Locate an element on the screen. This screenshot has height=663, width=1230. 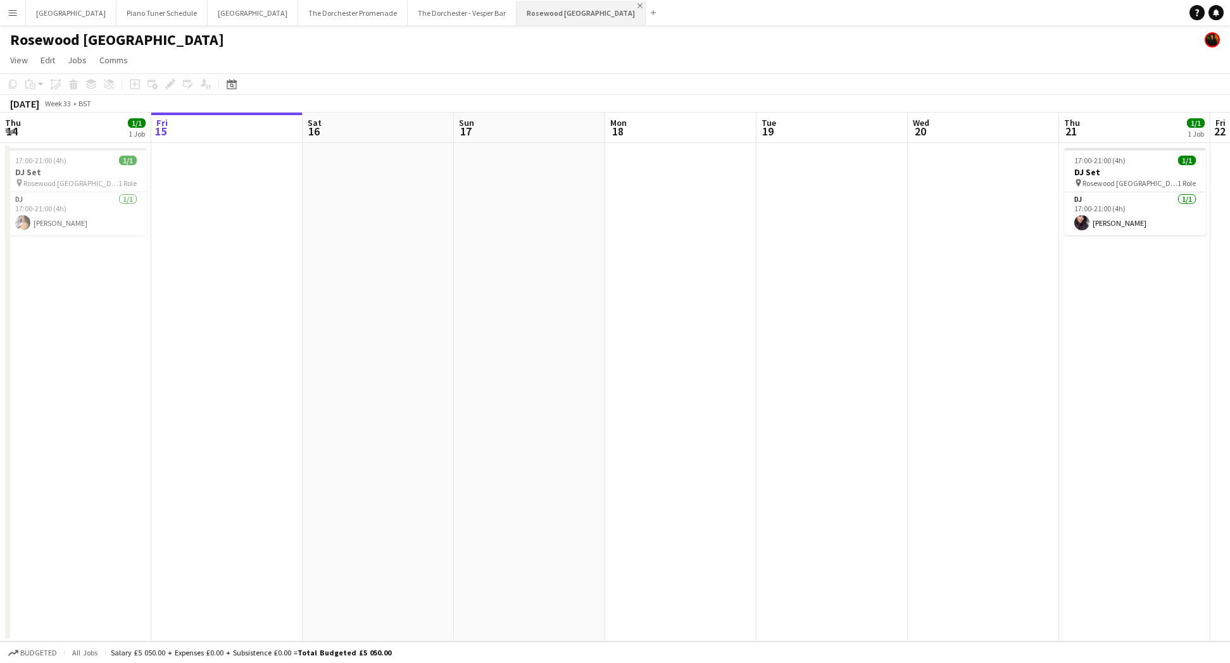
div: BST is located at coordinates (85, 103).